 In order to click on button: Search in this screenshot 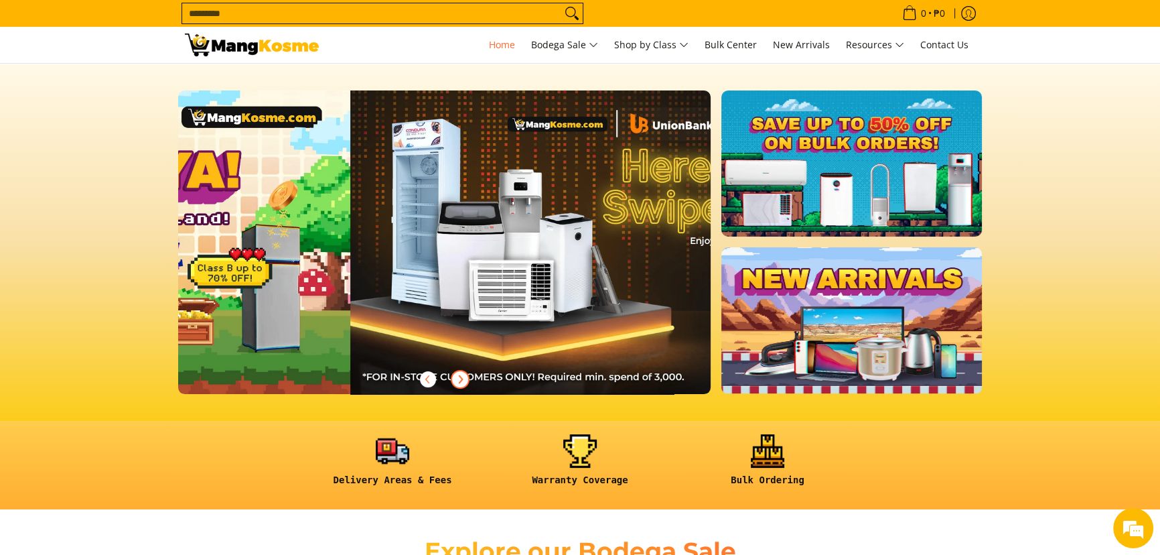, I will do `click(572, 13)`.